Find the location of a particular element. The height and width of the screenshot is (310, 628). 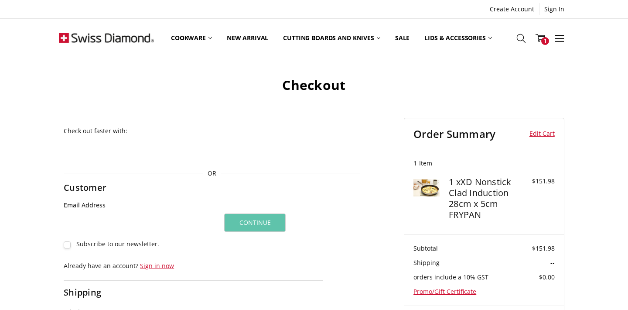

p: Check out faster with: is located at coordinates (212, 130).